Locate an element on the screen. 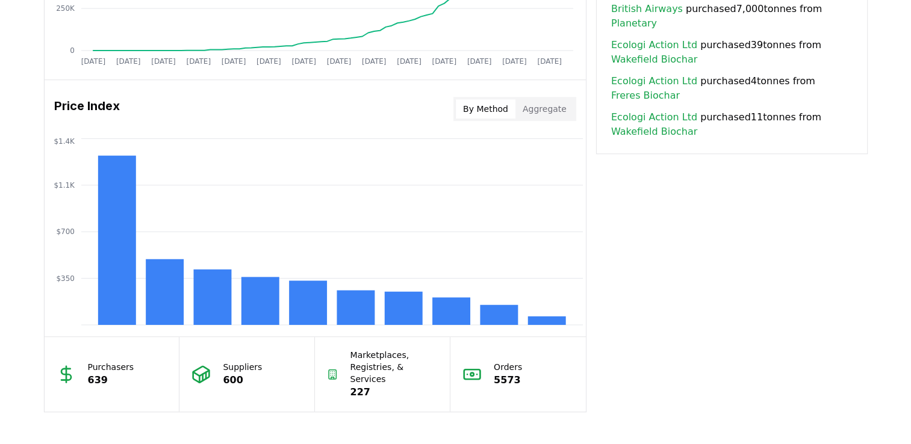  p: Marketplaces, Registries, & Services is located at coordinates (394, 367).